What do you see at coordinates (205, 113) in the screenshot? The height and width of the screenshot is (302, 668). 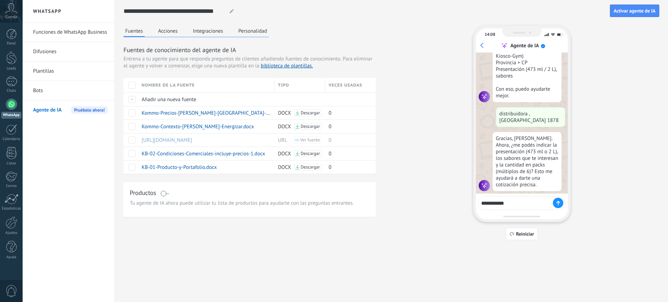 I see `div: Kommo-Precios-Baly-Argentina-conversaciones-pdf.docx` at bounding box center [205, 113].